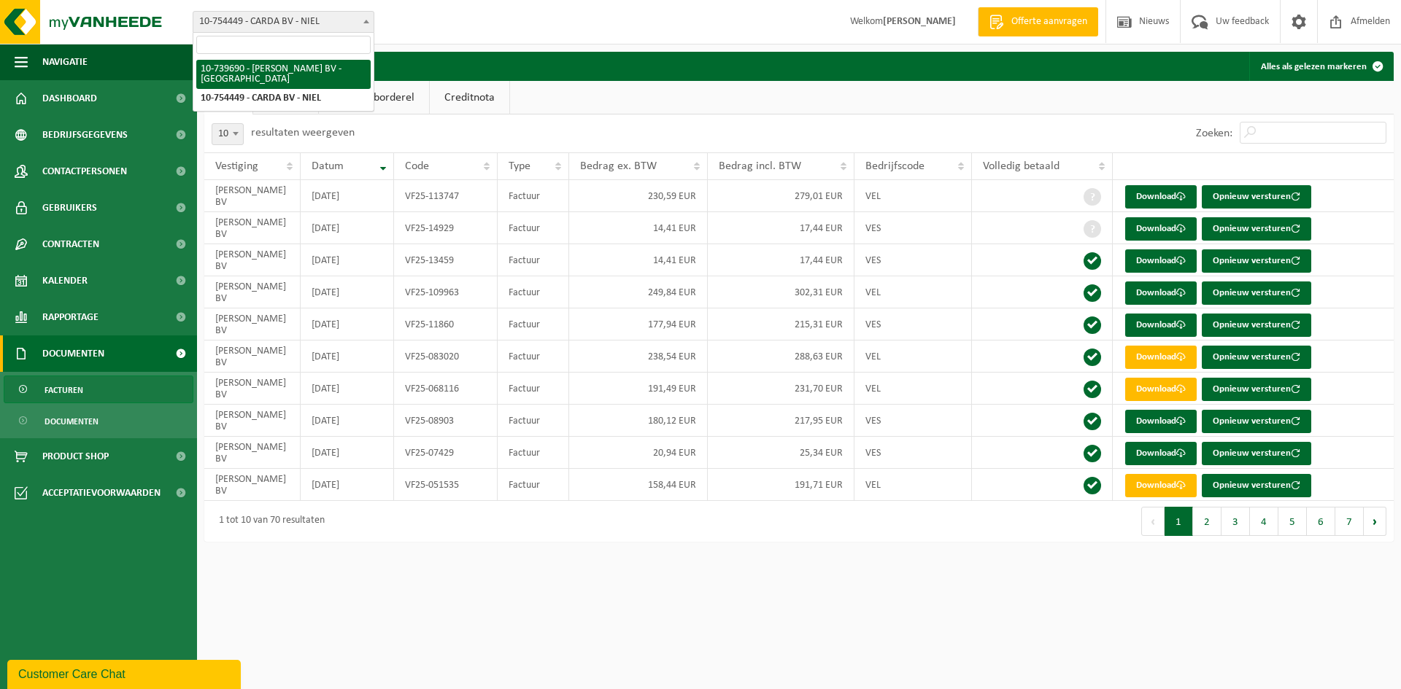 This screenshot has width=1401, height=689. What do you see at coordinates (70, 317) in the screenshot?
I see `span: Rapportage` at bounding box center [70, 317].